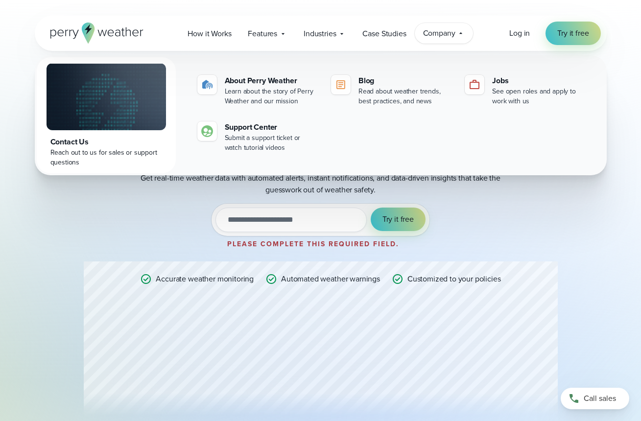 The width and height of the screenshot is (641, 421). Describe the element at coordinates (454, 279) in the screenshot. I see `p: Customized to your policies` at that location.